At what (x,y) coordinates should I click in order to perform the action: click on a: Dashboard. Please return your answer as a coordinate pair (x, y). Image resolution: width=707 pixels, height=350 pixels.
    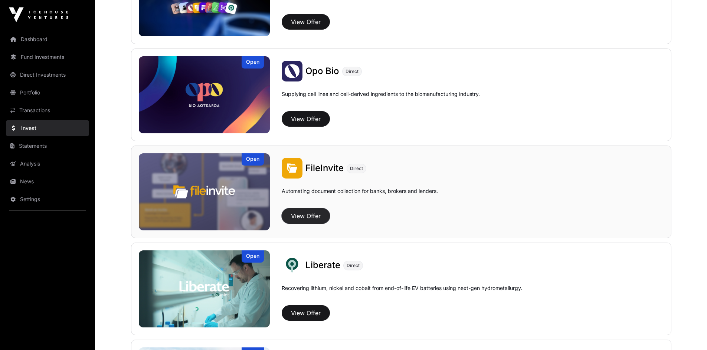
    Looking at the image, I should click on (47, 39).